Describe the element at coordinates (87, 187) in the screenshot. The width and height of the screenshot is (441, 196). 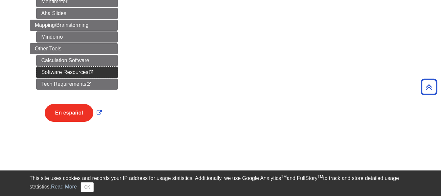
I see `button: Close` at that location.